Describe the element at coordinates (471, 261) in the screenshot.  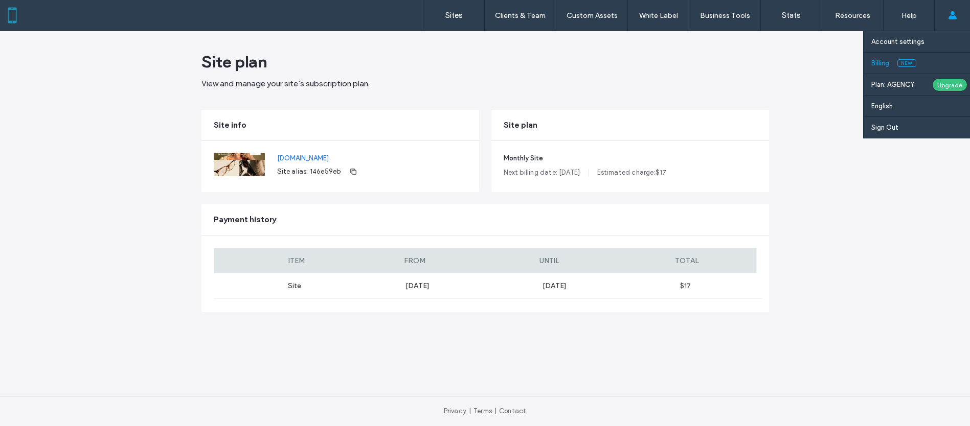
I see `label: FROM` at that location.